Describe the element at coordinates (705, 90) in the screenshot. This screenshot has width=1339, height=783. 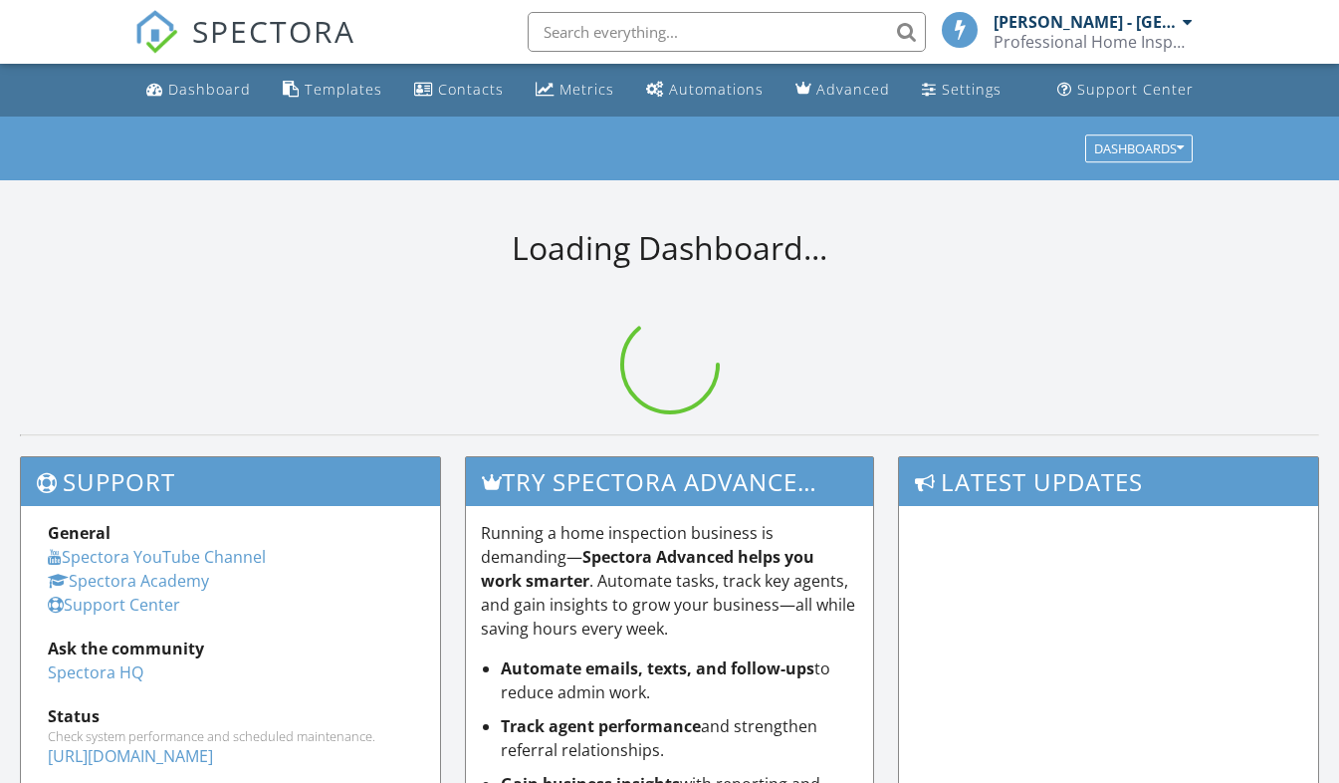
I see `a: Automations (Basic)` at that location.